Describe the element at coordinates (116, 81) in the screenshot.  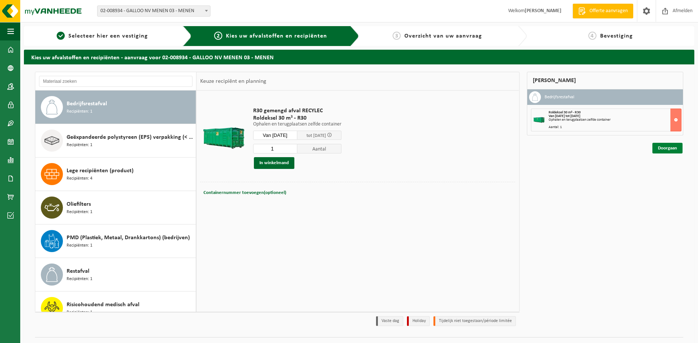
I see `input: Materiaal zoeken` at that location.